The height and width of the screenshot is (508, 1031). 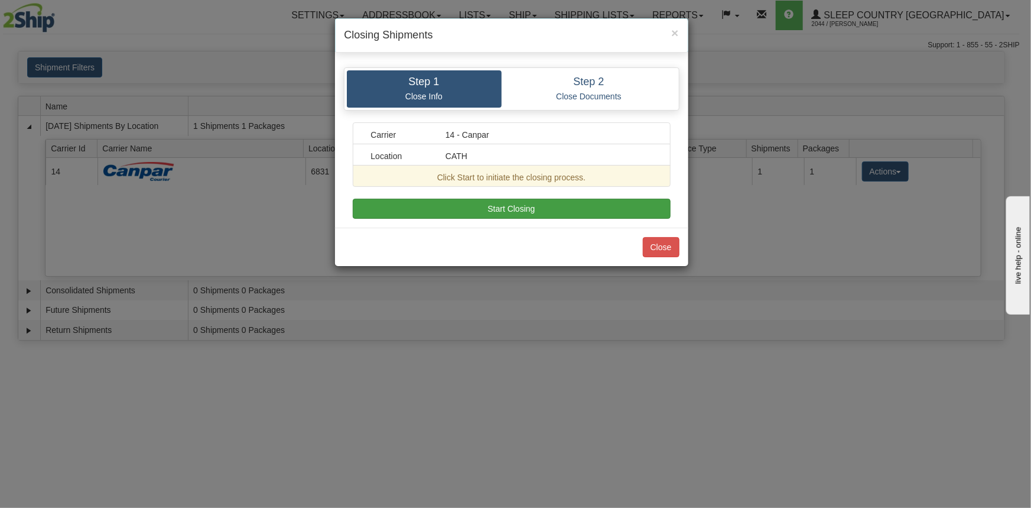 I want to click on div: Location, so click(x=399, y=156).